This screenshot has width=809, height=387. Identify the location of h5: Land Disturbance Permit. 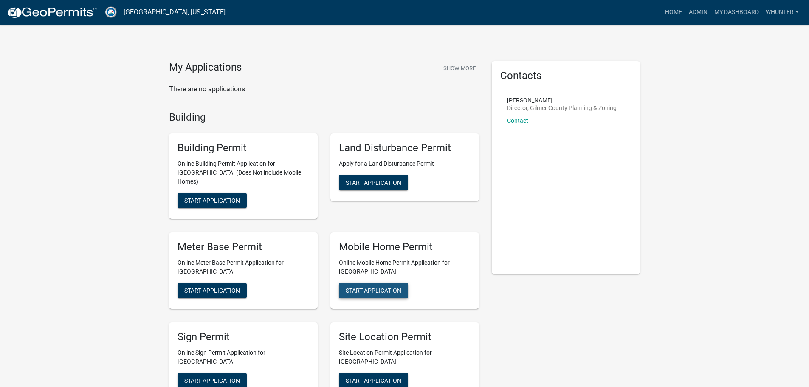
(405, 148).